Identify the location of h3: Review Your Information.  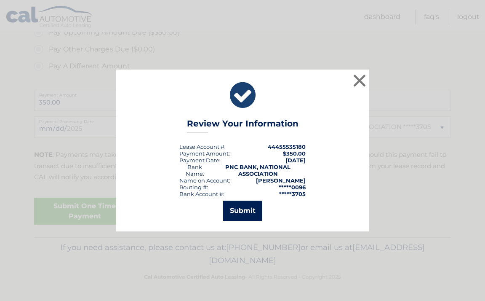
(243, 126).